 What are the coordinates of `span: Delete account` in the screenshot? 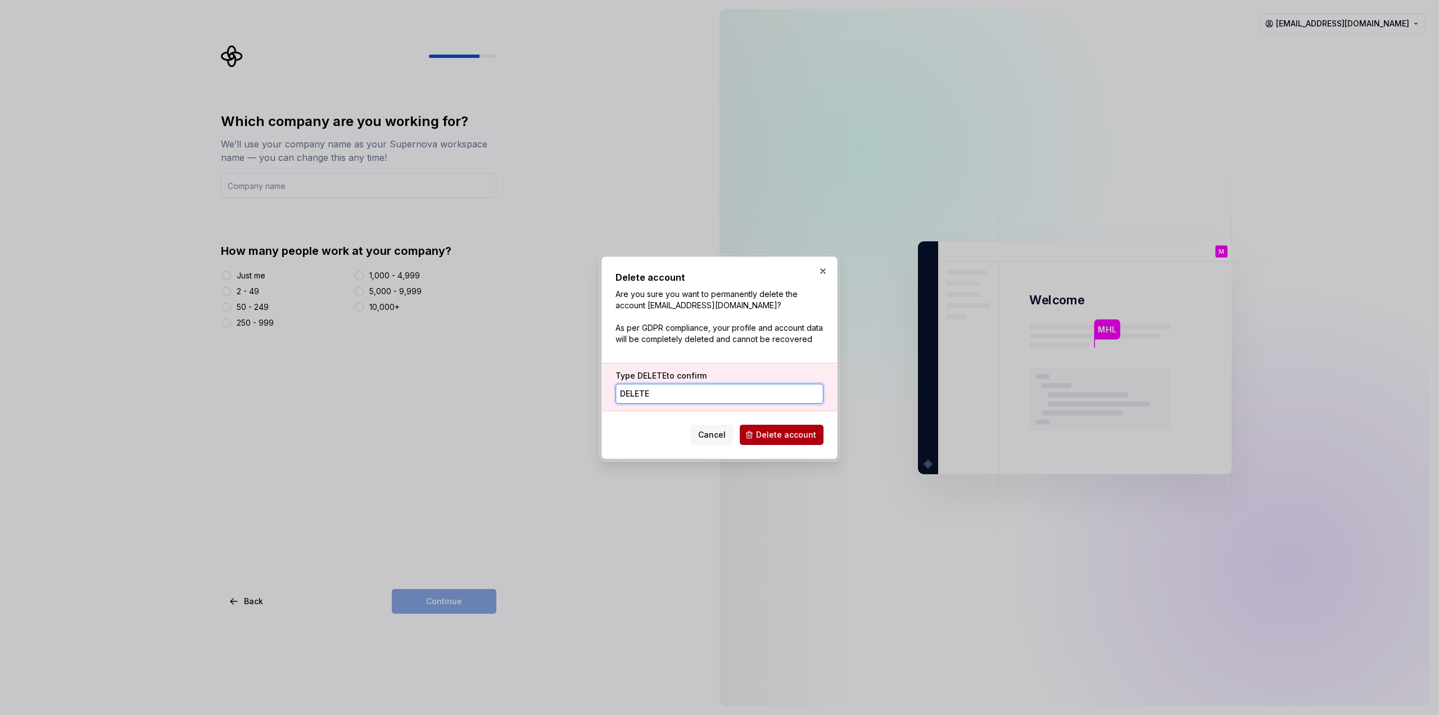 It's located at (786, 435).